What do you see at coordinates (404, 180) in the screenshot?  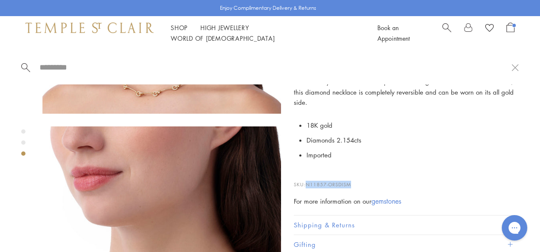 I see `p: SKU:` at bounding box center [404, 180].